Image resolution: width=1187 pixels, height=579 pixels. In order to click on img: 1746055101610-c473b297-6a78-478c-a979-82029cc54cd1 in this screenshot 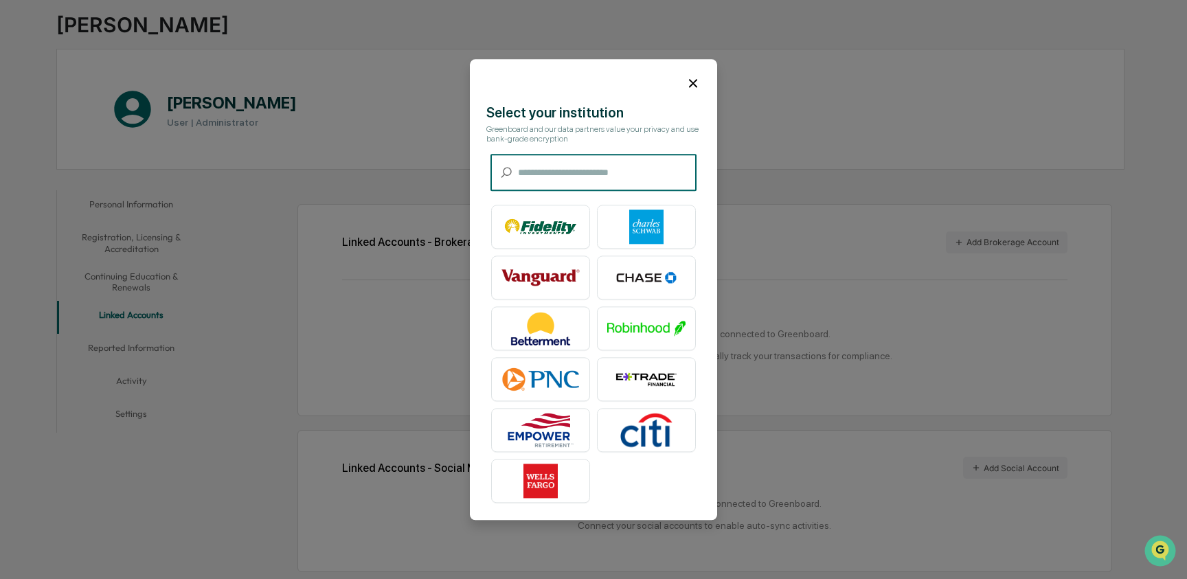, I will do `click(26, 117)`.